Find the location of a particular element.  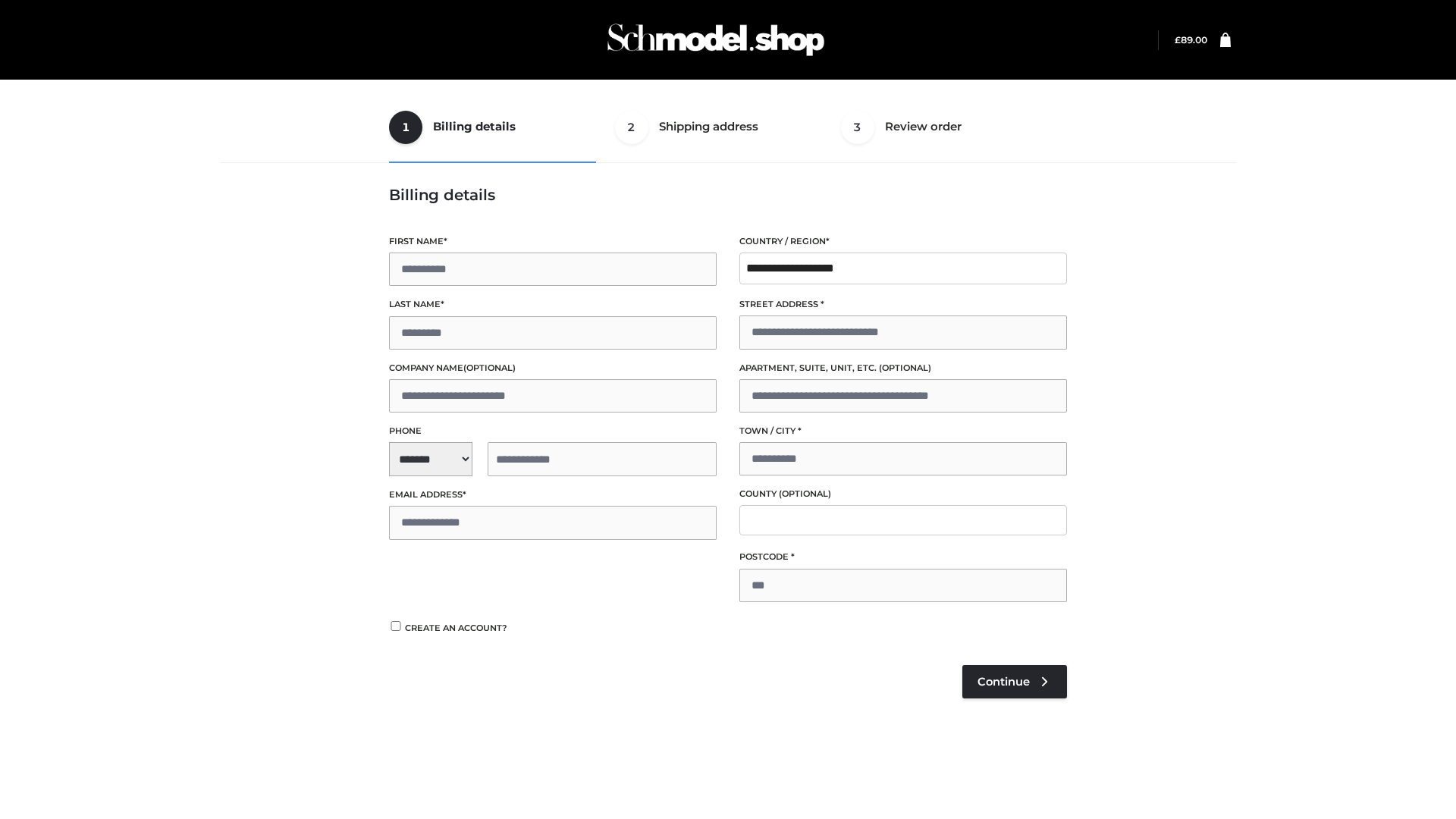

label: Postcode is located at coordinates (904, 557).